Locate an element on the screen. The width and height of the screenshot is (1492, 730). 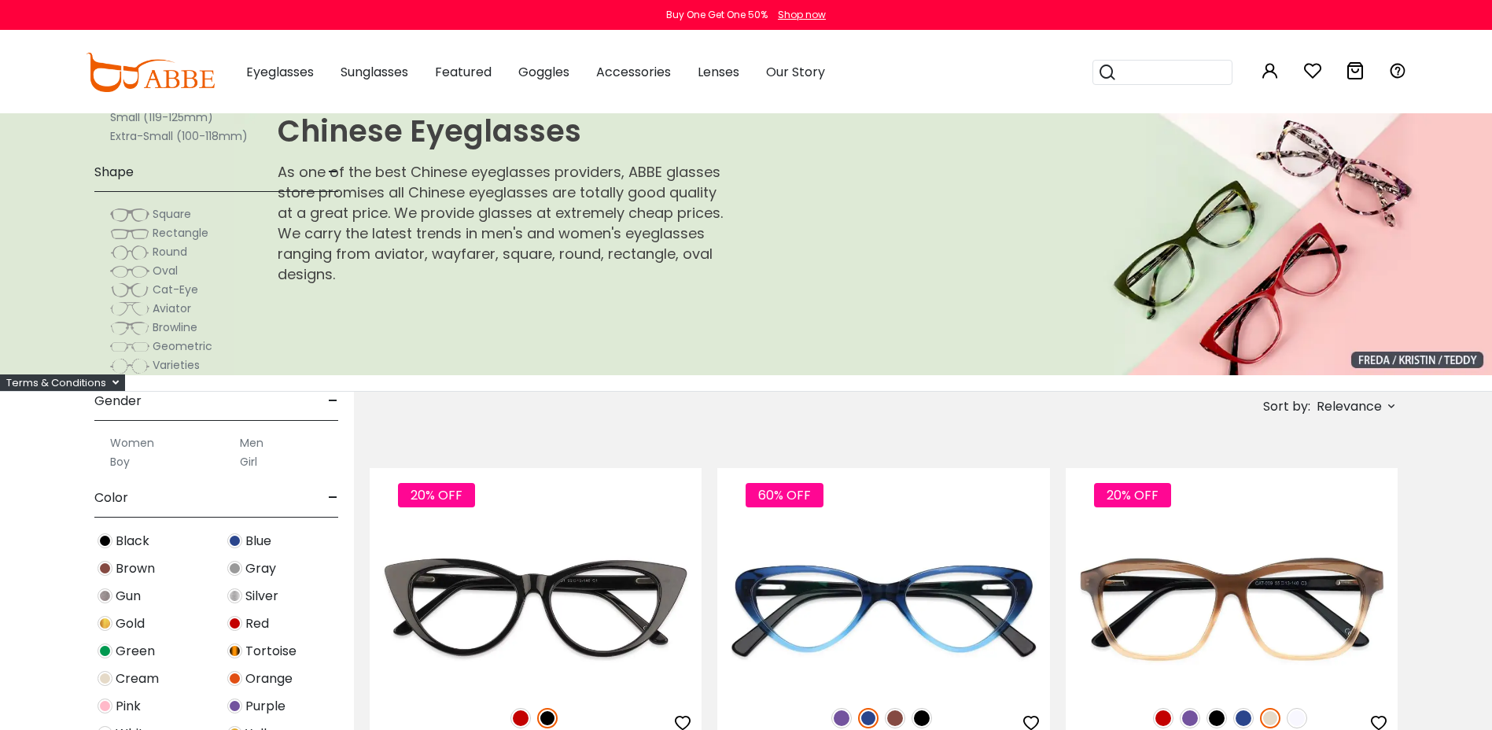
img: Cat-Eye.png is located at coordinates (130, 290).